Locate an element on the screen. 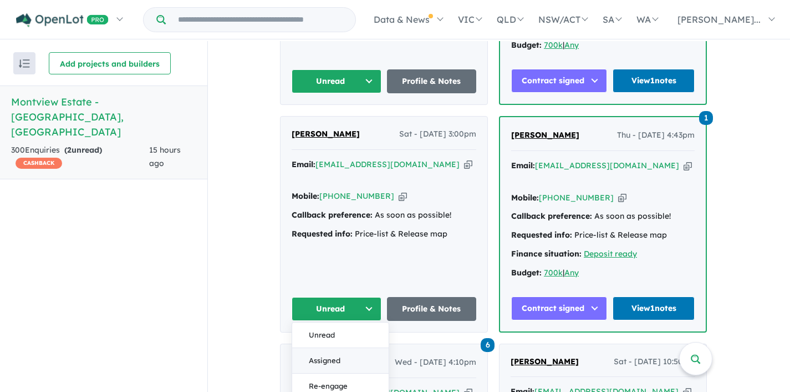 This screenshot has width=790, height=392. a: 1 is located at coordinates (706, 117).